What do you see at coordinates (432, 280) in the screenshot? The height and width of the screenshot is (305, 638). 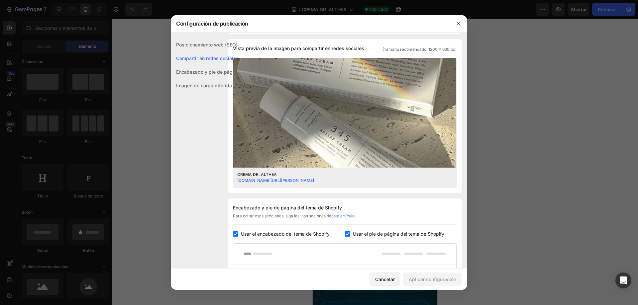 I see `button: Aplicar configuración` at bounding box center [432, 280].